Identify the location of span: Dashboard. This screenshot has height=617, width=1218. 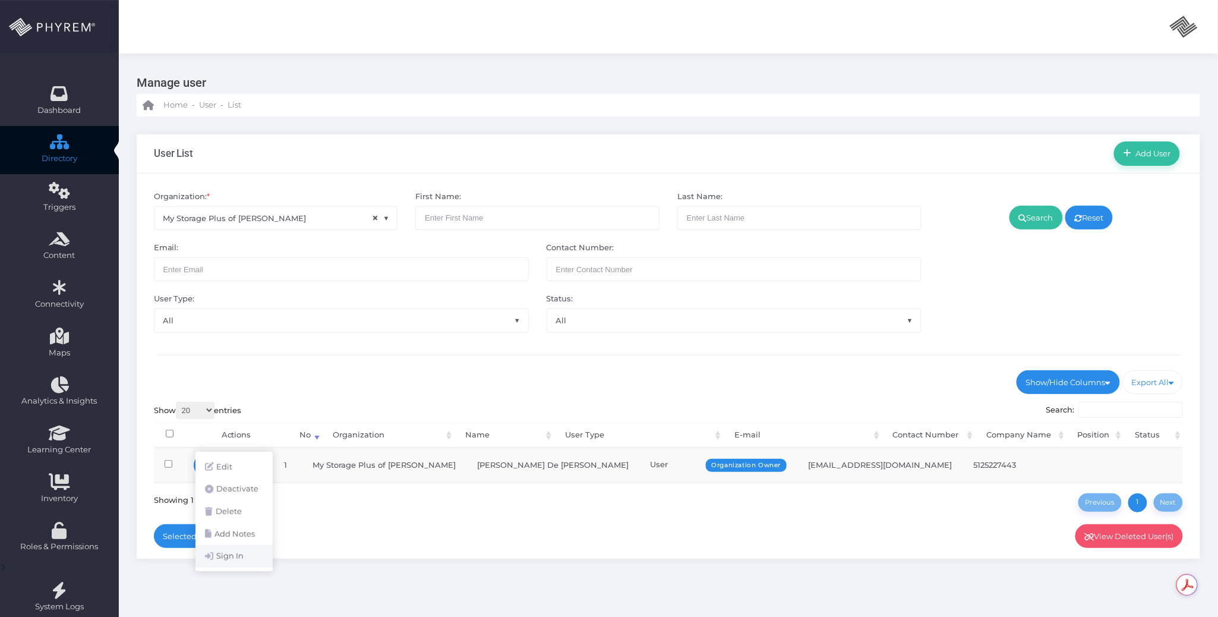
(59, 111).